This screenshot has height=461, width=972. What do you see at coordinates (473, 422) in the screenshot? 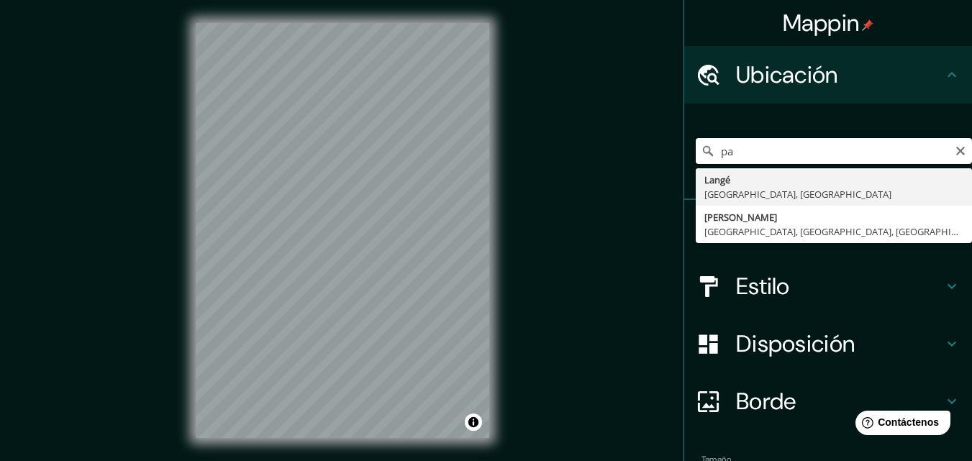
I see `button: Activar o desactivar atribución` at bounding box center [473, 422].